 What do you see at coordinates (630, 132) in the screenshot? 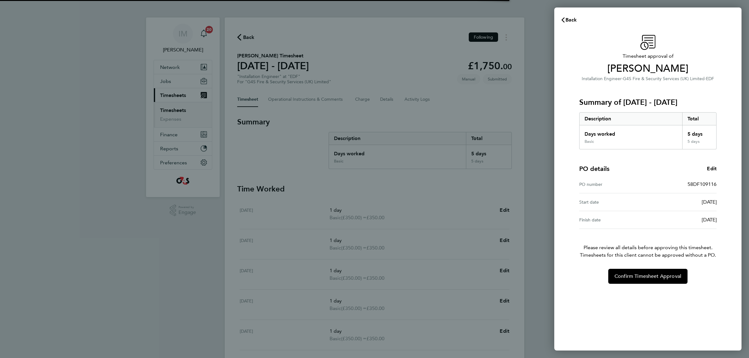
I see `div: Days worked` at bounding box center [630, 132].